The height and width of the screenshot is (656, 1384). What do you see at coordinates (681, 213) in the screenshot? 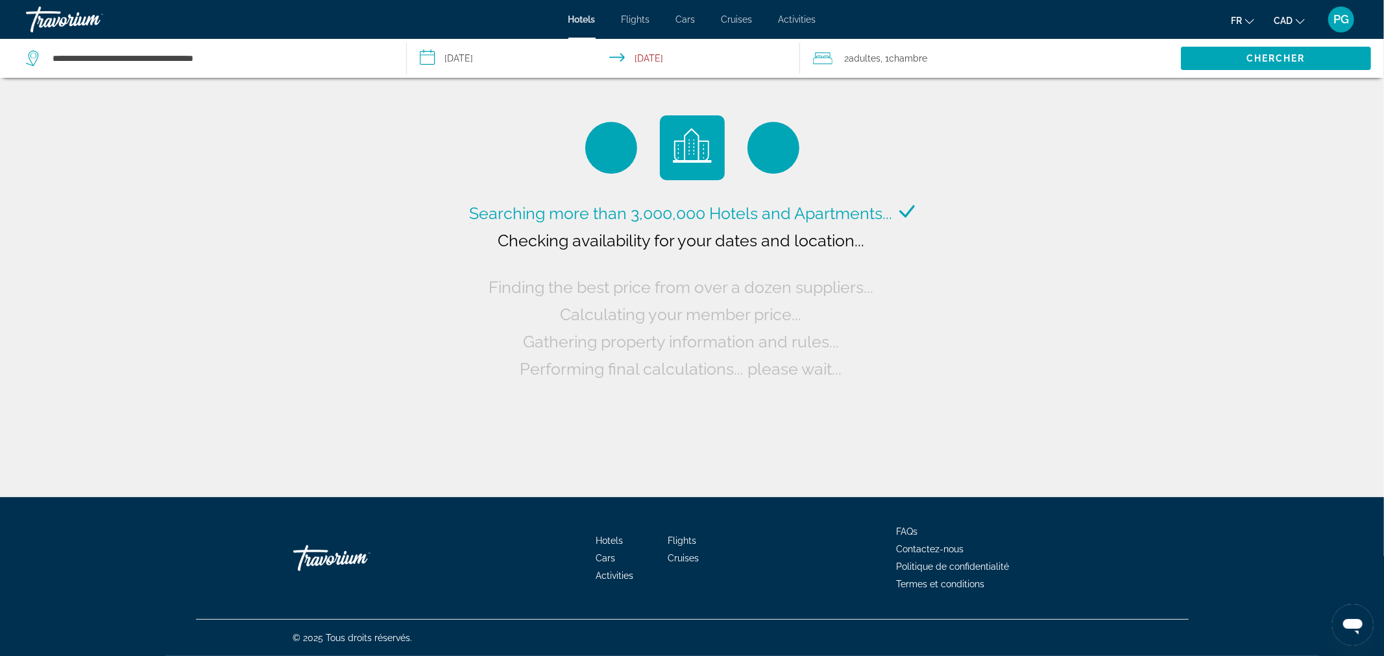
I see `span: Searching more than 3,000,000 Hotels and Apartments...` at bounding box center [681, 213].